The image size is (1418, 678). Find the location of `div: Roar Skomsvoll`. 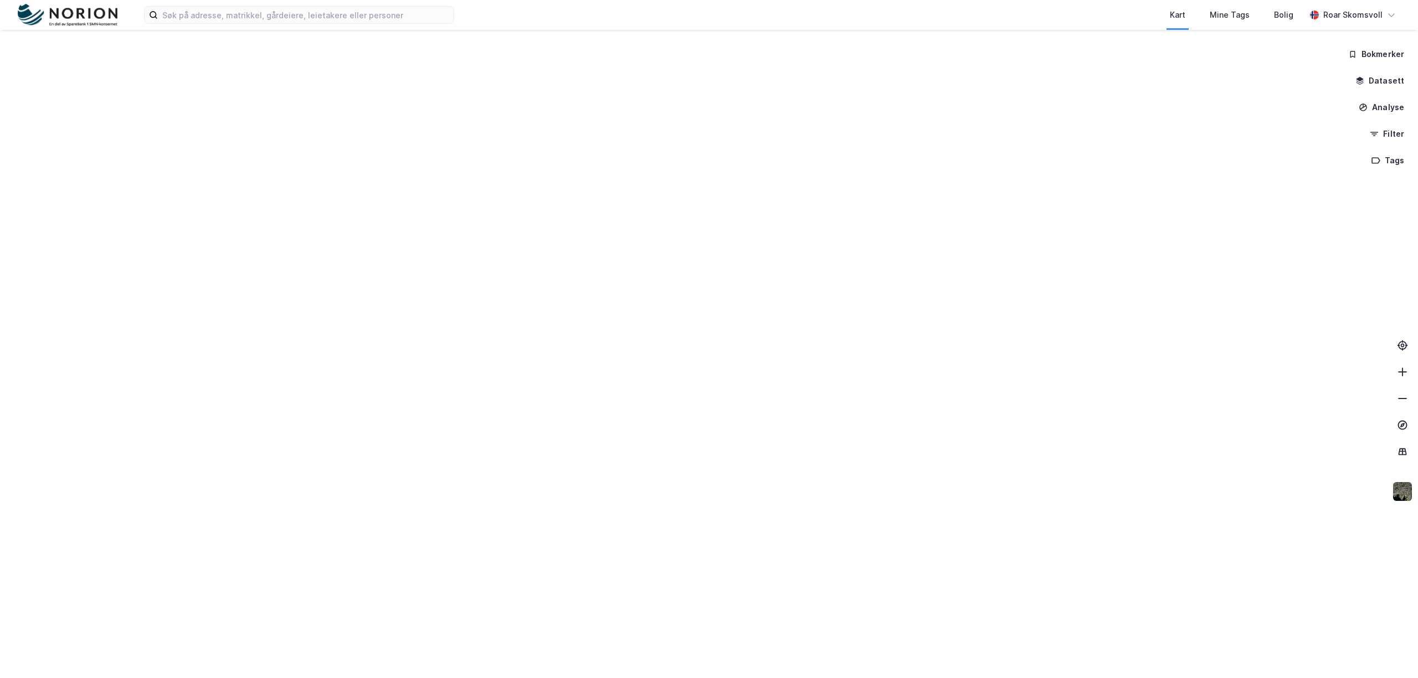

div: Roar Skomsvoll is located at coordinates (1352, 15).